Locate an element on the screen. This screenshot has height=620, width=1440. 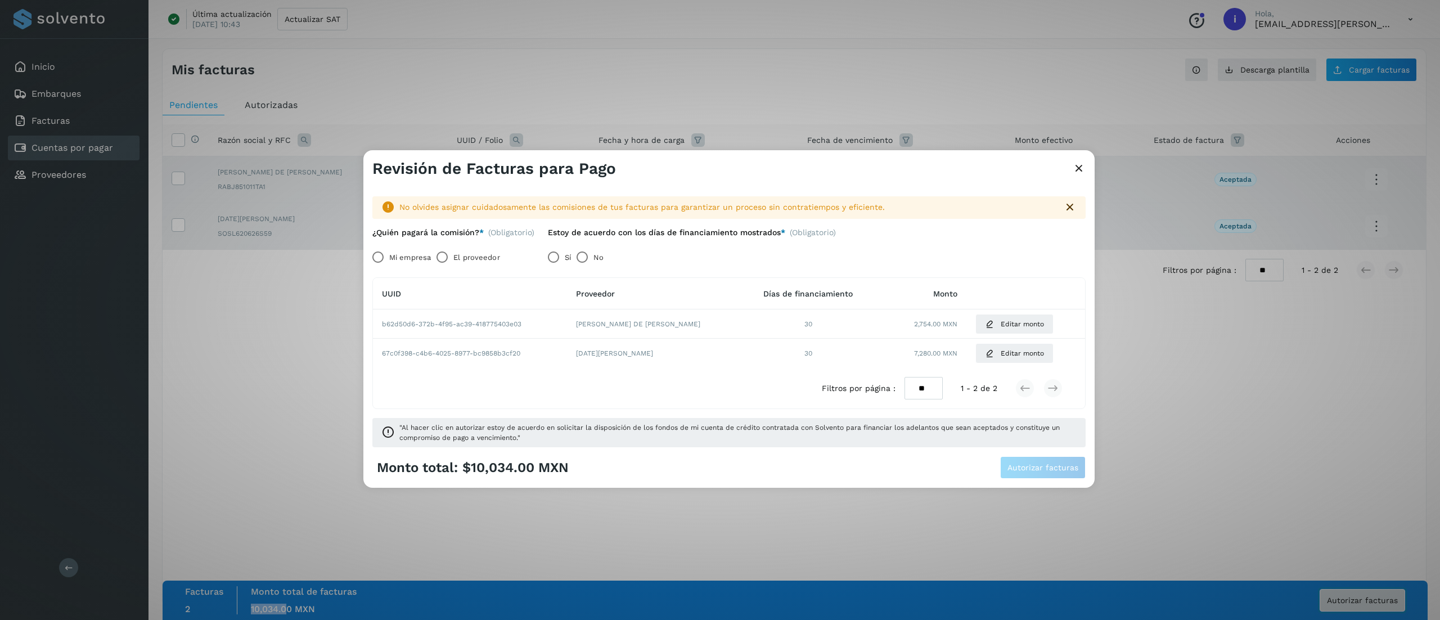
span: Proveedor is located at coordinates (595, 294).